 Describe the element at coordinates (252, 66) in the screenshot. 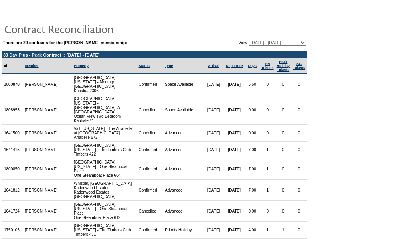

I see `a: Days` at that location.